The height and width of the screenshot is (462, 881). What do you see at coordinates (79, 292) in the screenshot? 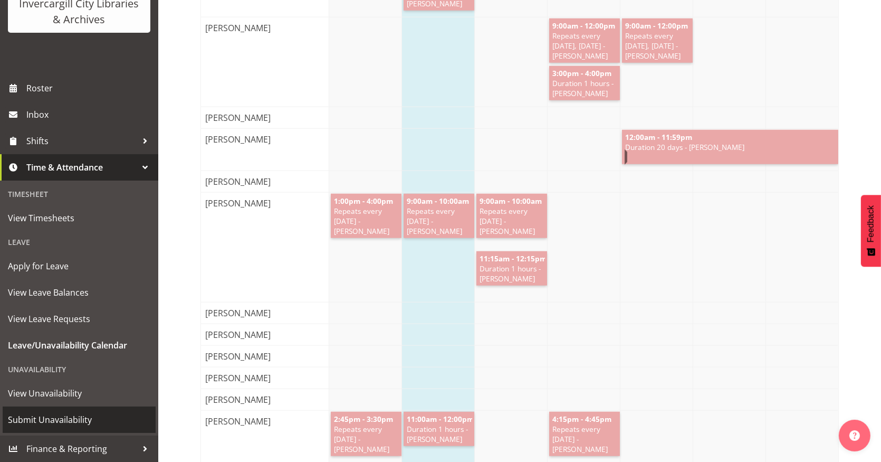
I see `a: View Leave Balances` at bounding box center [79, 292].